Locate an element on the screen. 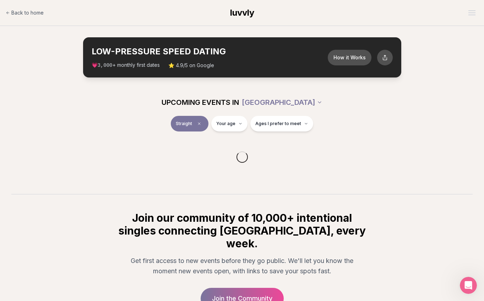 This screenshot has height=301, width=484. button: Your age is located at coordinates (229, 124).